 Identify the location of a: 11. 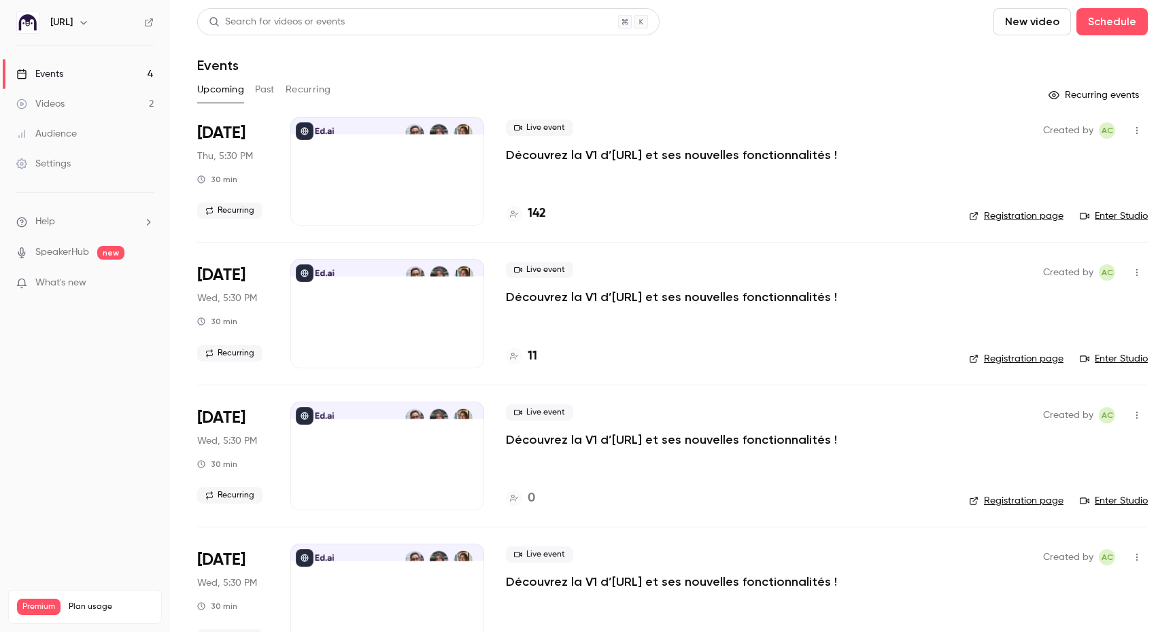
(522, 356).